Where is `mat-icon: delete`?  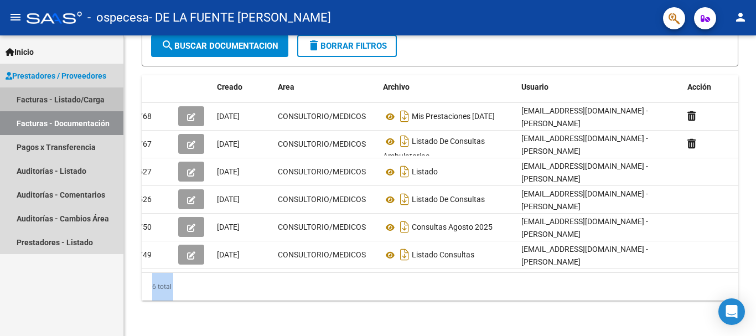
mat-icon: delete is located at coordinates (314, 45).